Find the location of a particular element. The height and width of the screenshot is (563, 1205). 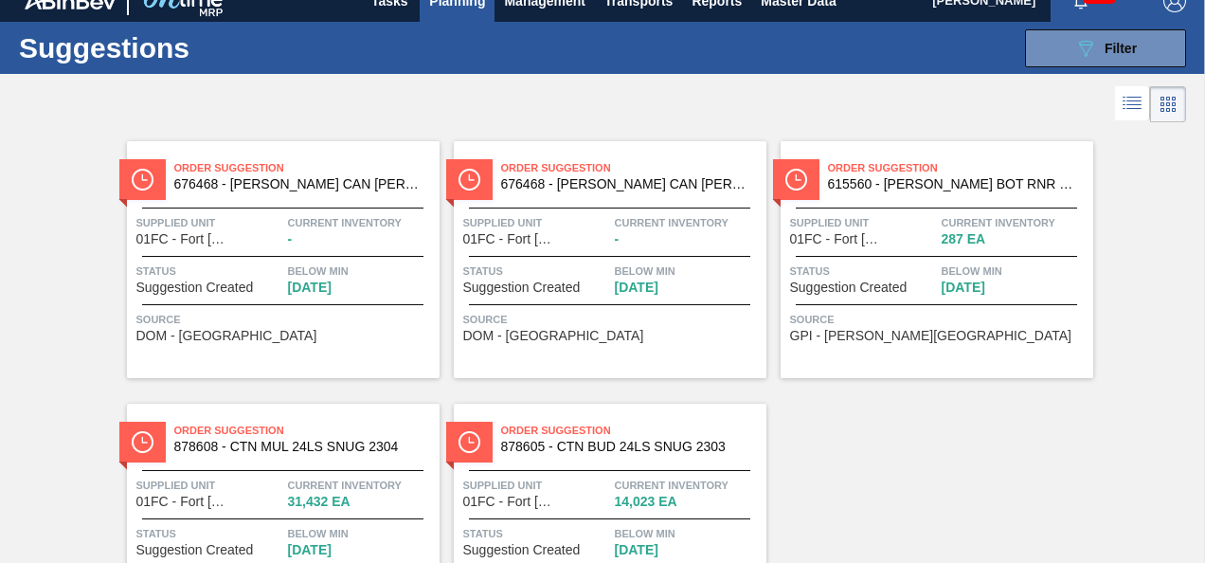

div: Card Vision is located at coordinates (1168, 104).